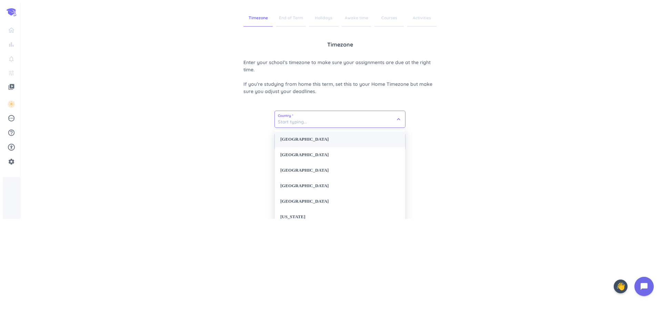  Describe the element at coordinates (323, 18) in the screenshot. I see `span: Holidays` at that location.